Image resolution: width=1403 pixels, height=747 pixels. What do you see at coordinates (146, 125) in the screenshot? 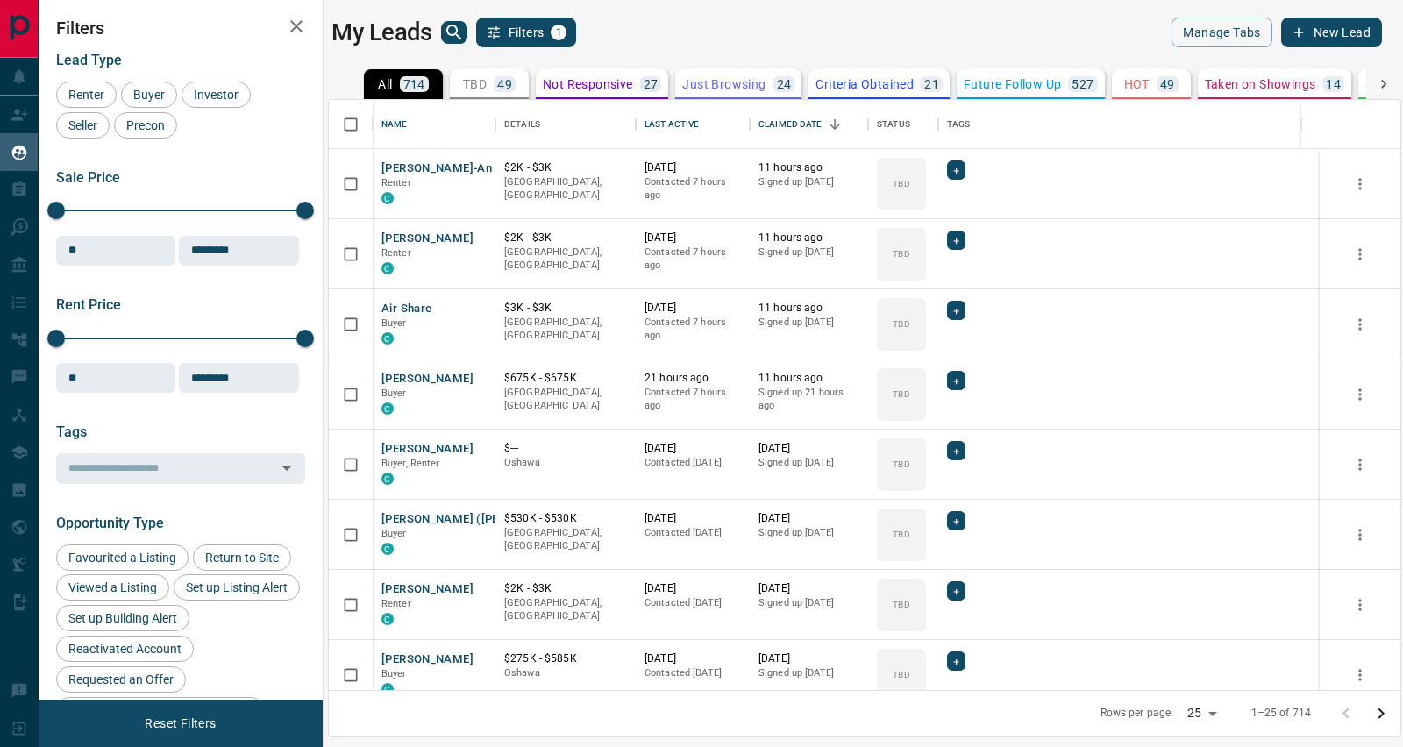
I see `span: Precon` at bounding box center [146, 125].